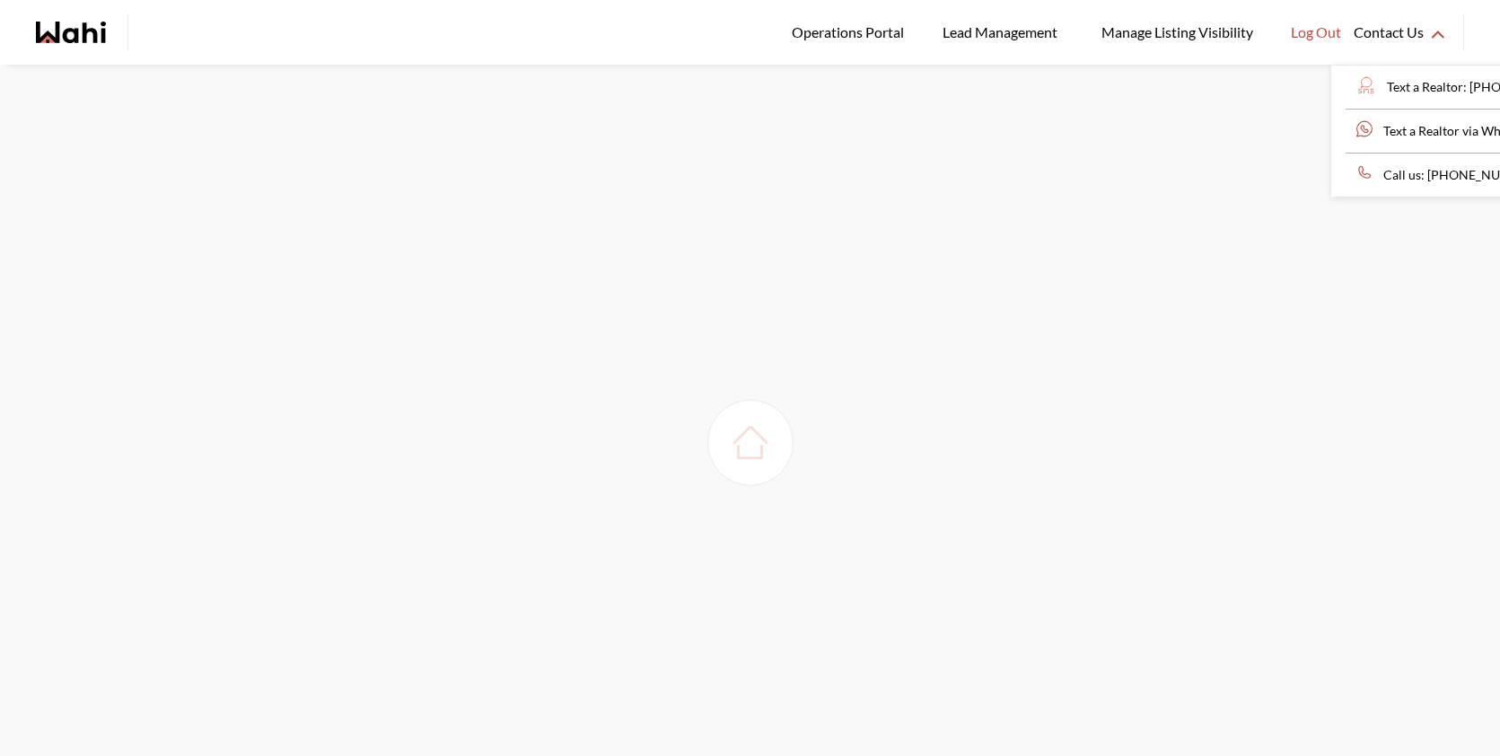  I want to click on span: Operations Portal, so click(851, 32).